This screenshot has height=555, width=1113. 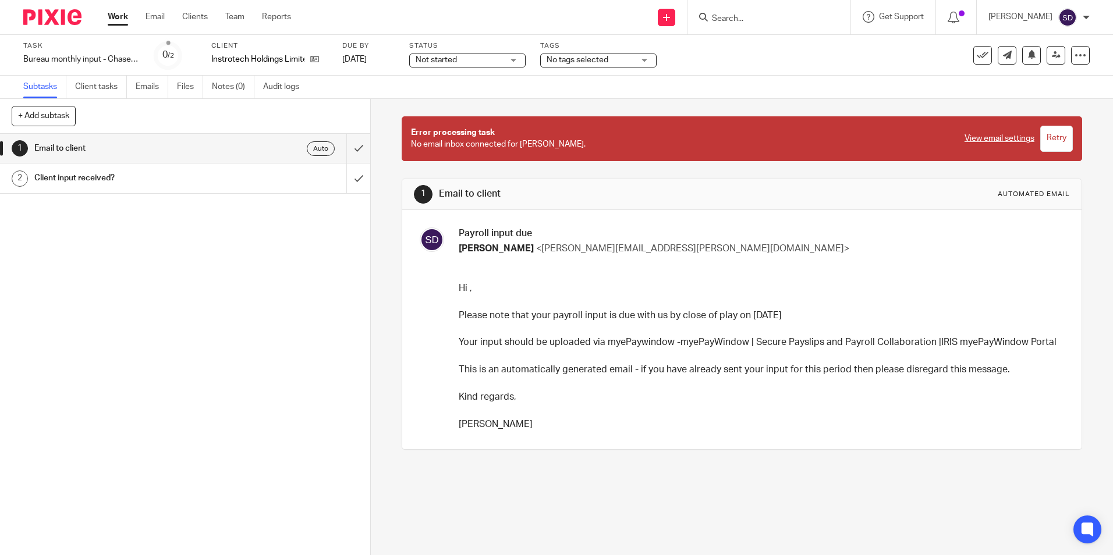 I want to click on p: Instrotech Holdings Limited, so click(x=258, y=59).